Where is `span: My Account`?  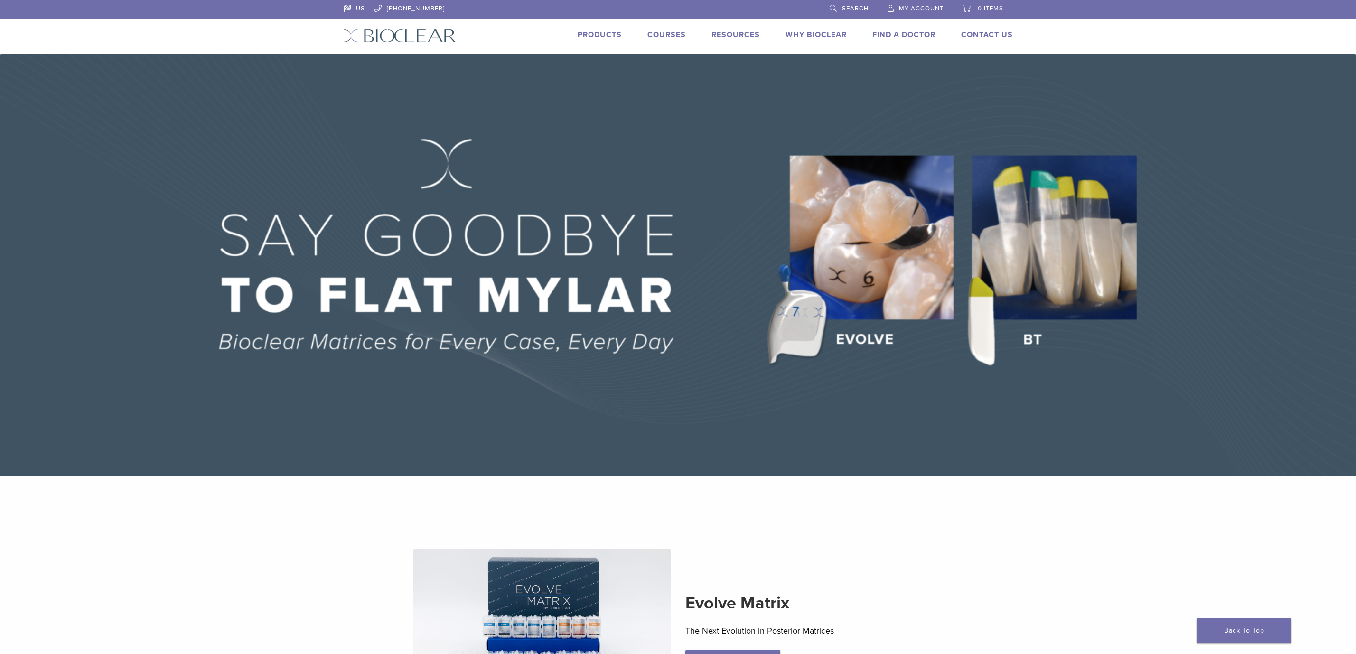 span: My Account is located at coordinates (921, 9).